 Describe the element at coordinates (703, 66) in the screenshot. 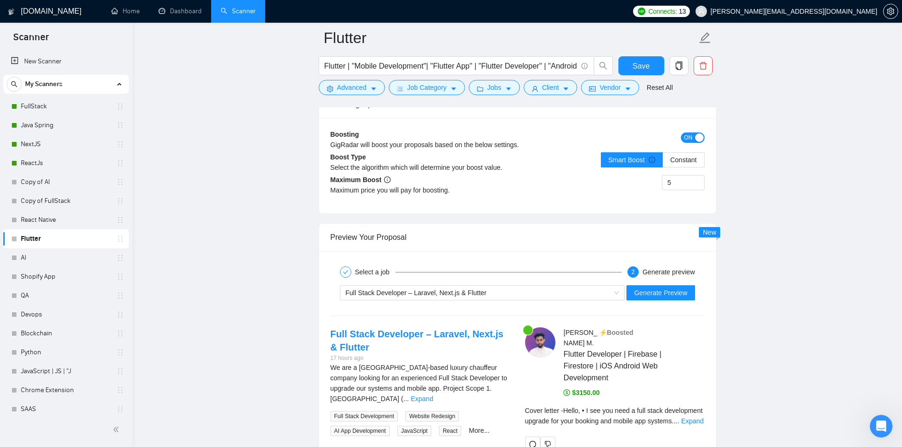

I see `button: delete` at that location.